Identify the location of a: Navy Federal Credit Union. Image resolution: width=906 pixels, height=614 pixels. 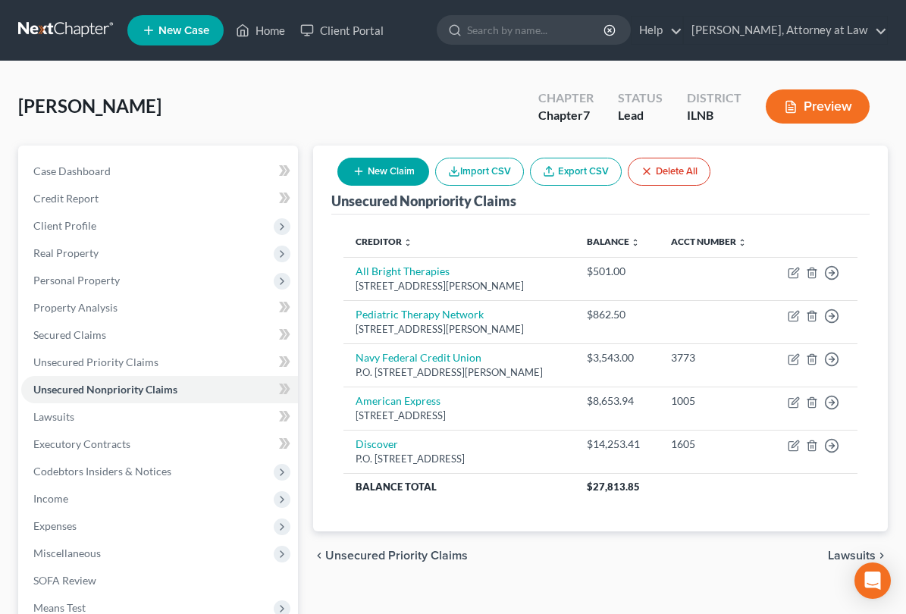
(419, 357).